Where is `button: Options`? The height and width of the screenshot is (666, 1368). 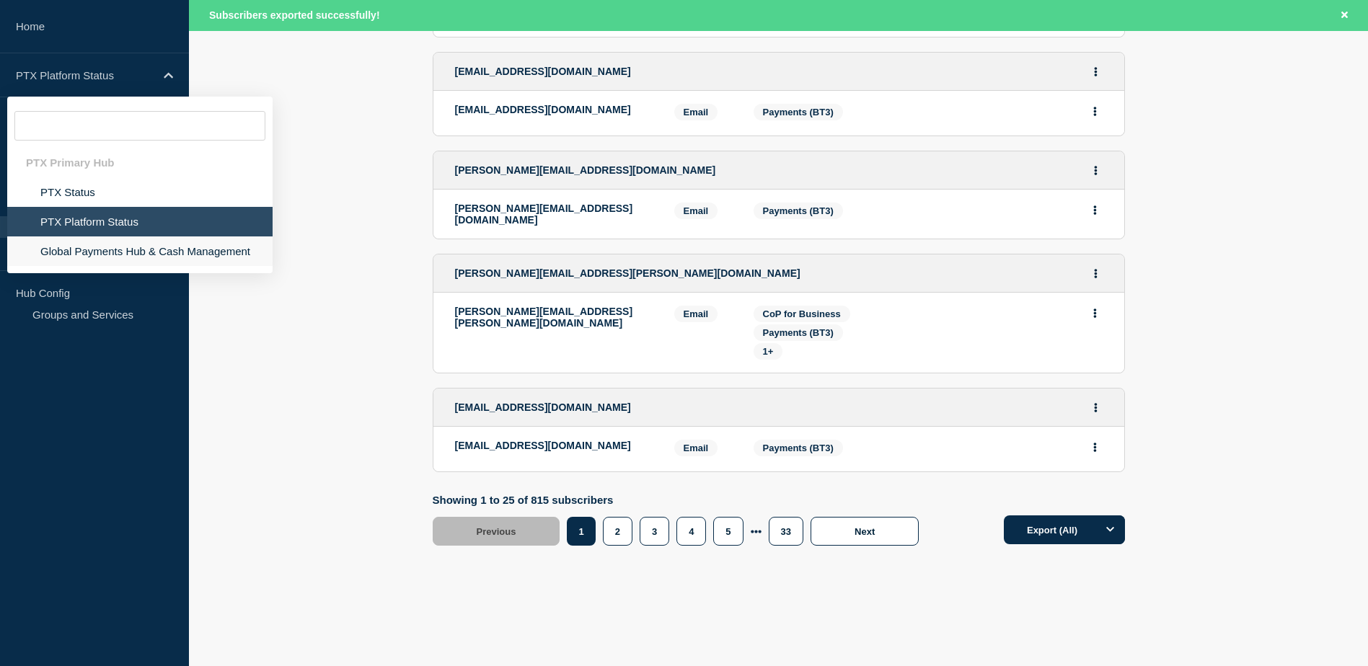 button: Options is located at coordinates (1111, 530).